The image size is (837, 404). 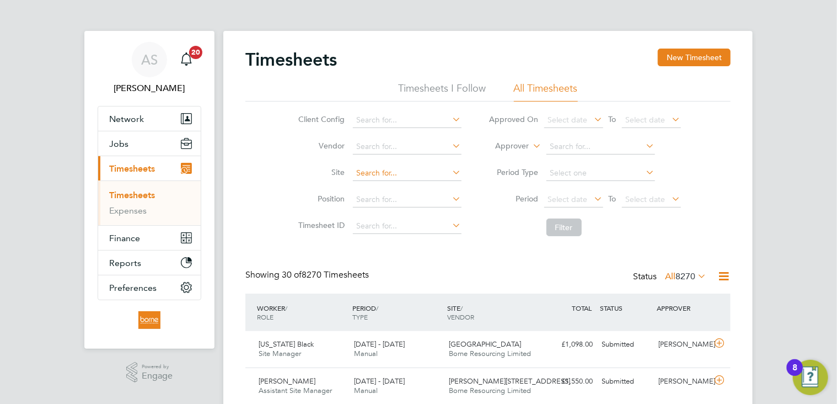 I want to click on a: Powered byEngage, so click(x=149, y=372).